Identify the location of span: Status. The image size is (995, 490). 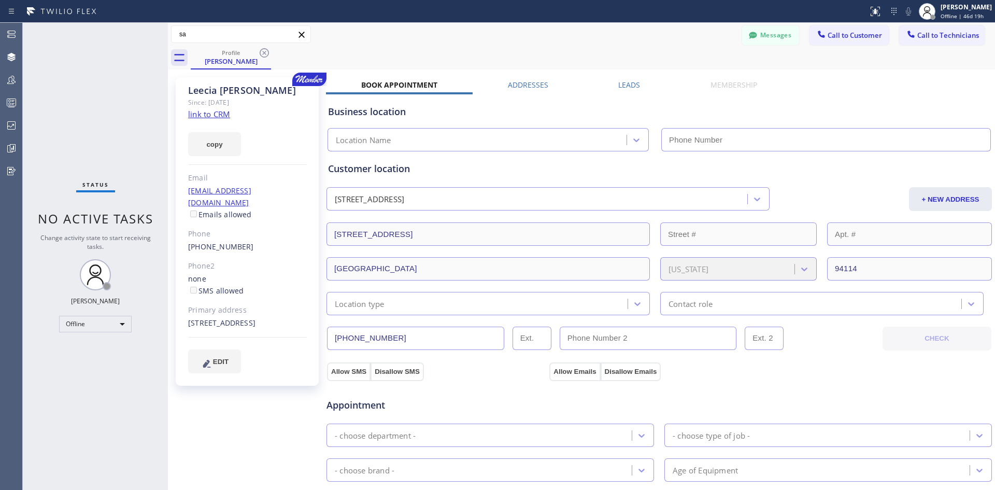
(95, 184).